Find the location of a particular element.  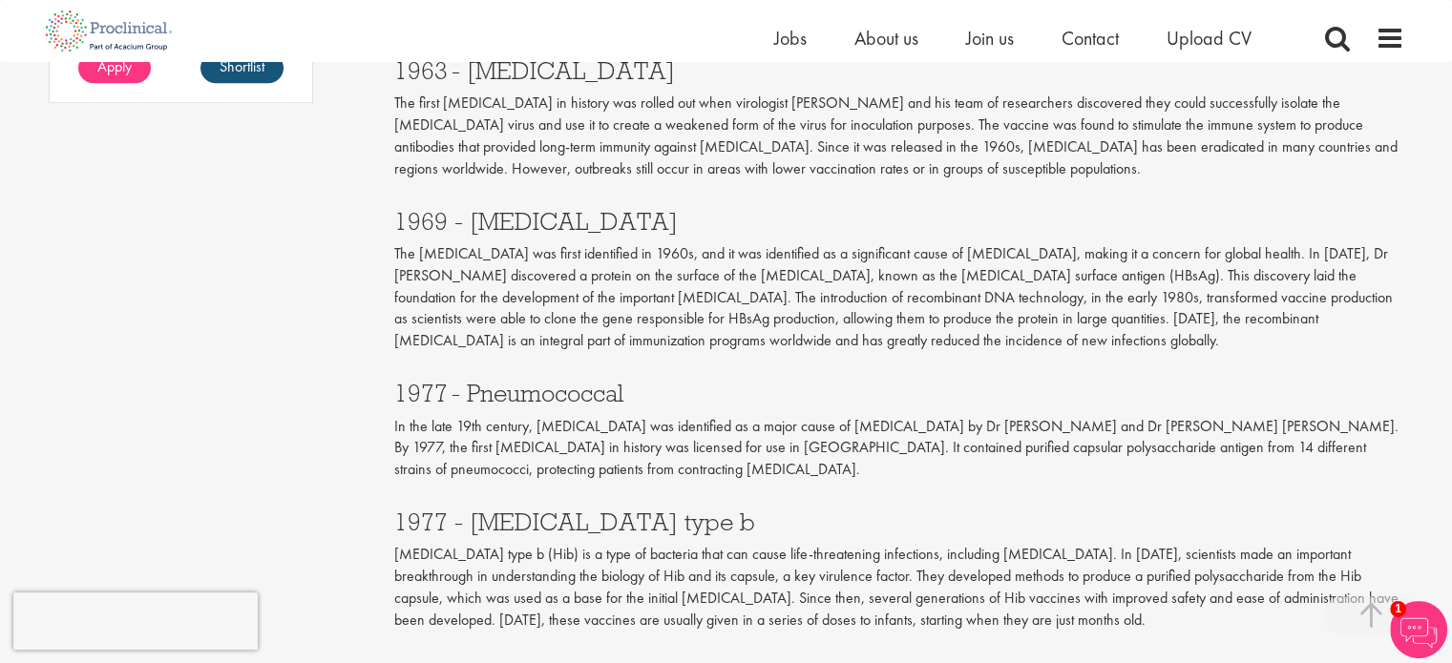

a: Join us is located at coordinates (990, 38).